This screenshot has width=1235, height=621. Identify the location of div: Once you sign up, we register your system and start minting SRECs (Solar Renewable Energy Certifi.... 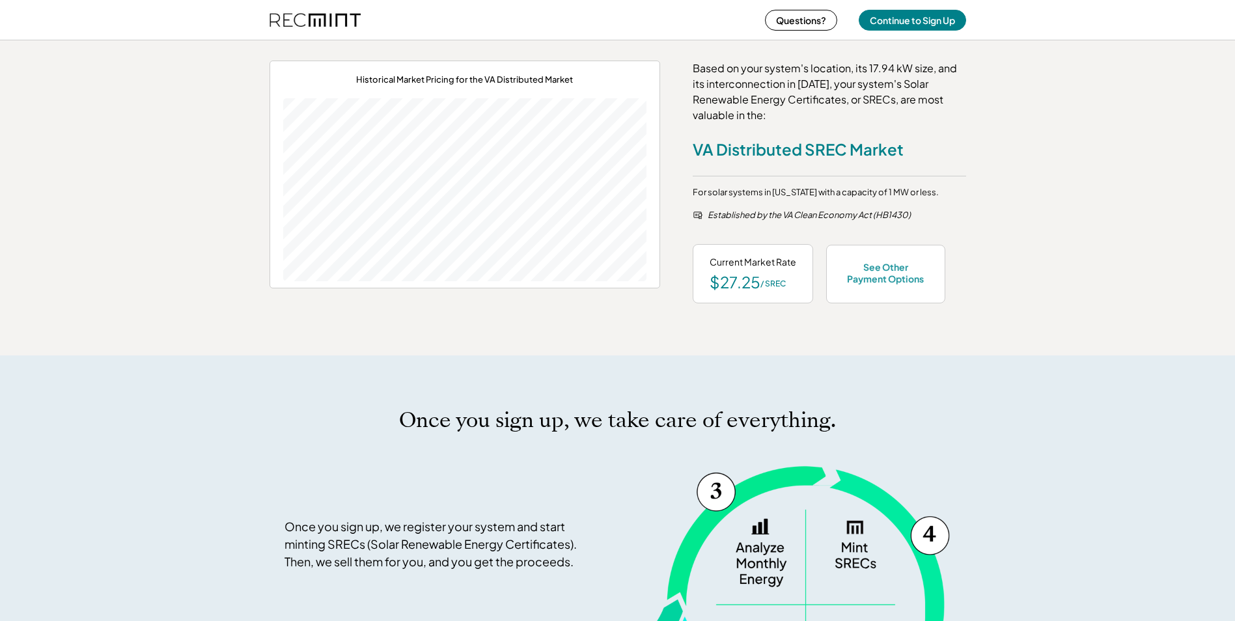
(439, 544).